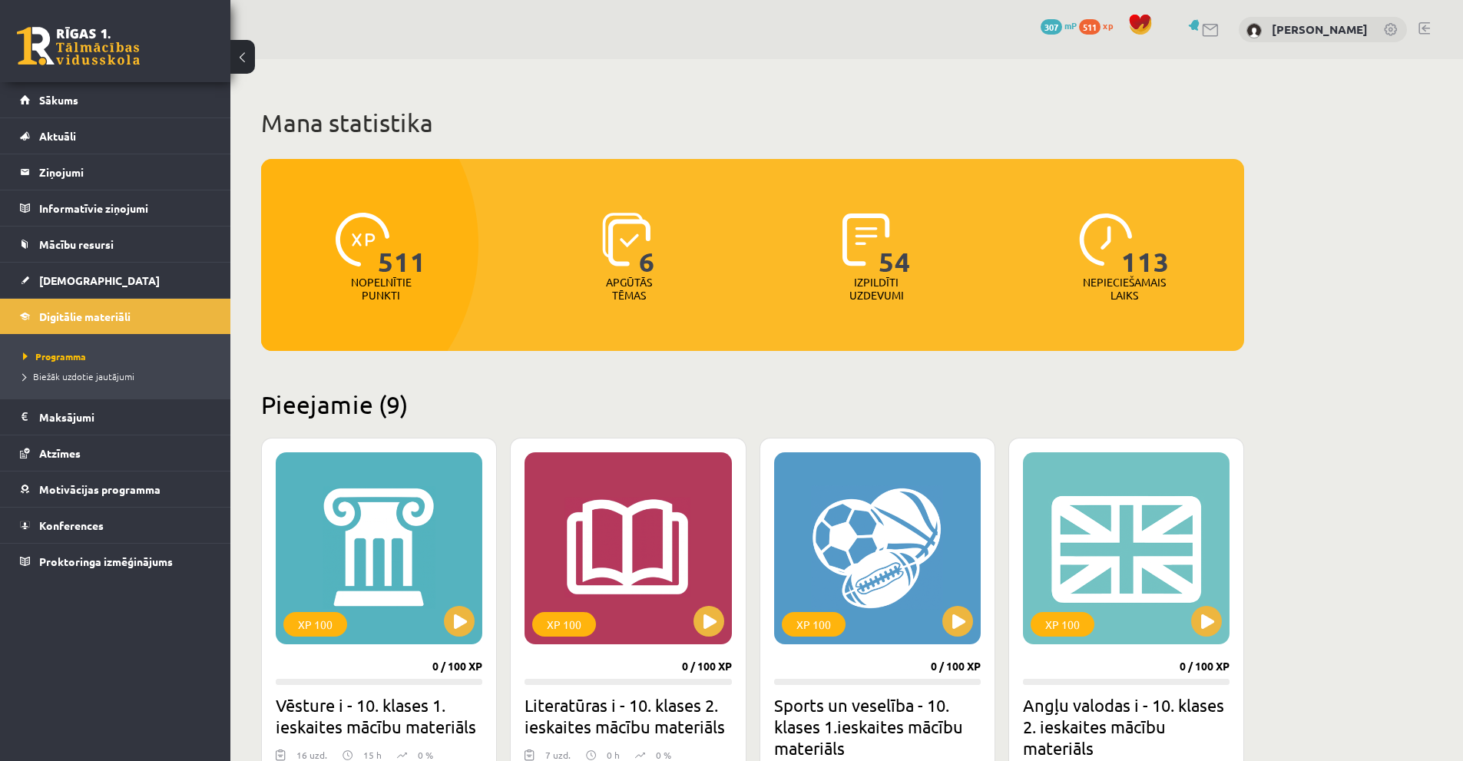 Image resolution: width=1463 pixels, height=761 pixels. Describe the element at coordinates (894, 244) in the screenshot. I see `span: 54` at that location.